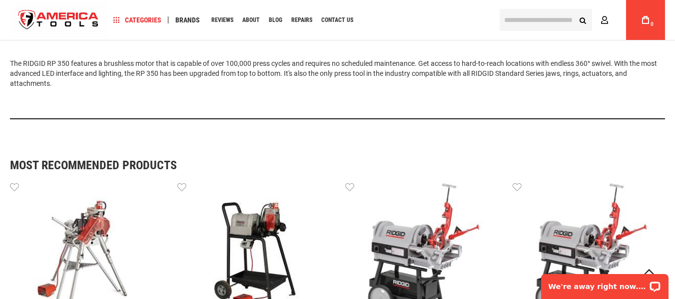  Describe the element at coordinates (337, 74) in the screenshot. I see `div: The RIDGID RP 350 features a brushless motor that is capable of over 100,000 press cycles and req...` at that location.